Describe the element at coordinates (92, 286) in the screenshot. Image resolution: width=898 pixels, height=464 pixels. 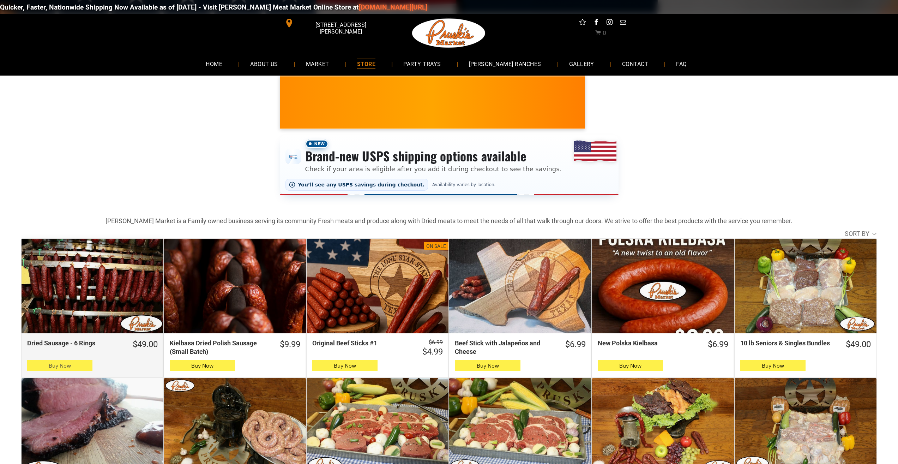
I see `a: Dried Sausage - 6 Rings` at that location.